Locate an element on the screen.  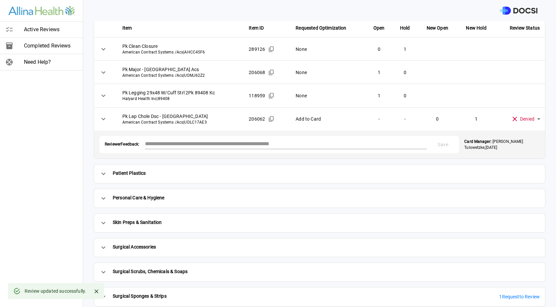
span: Skin Preps & Sanitation is located at coordinates (137, 223).